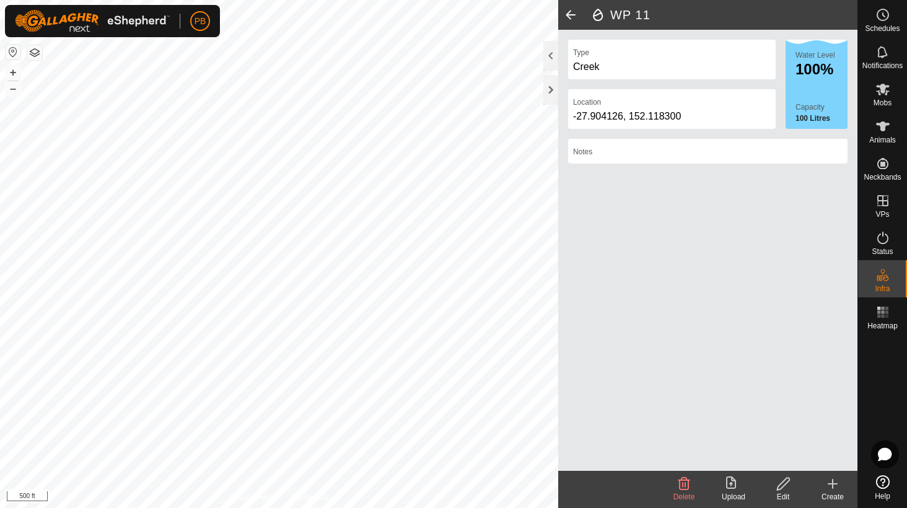 The width and height of the screenshot is (907, 508). What do you see at coordinates (882, 66) in the screenshot?
I see `span: Notifications` at bounding box center [882, 66].